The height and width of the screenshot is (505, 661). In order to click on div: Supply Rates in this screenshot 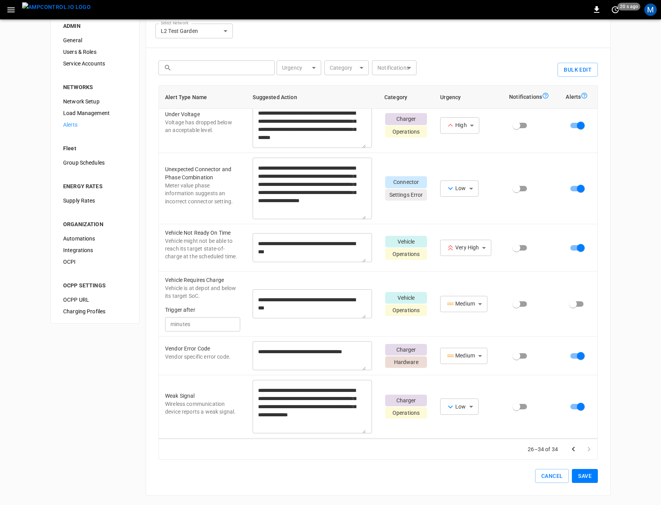, I will do `click(95, 201)`.